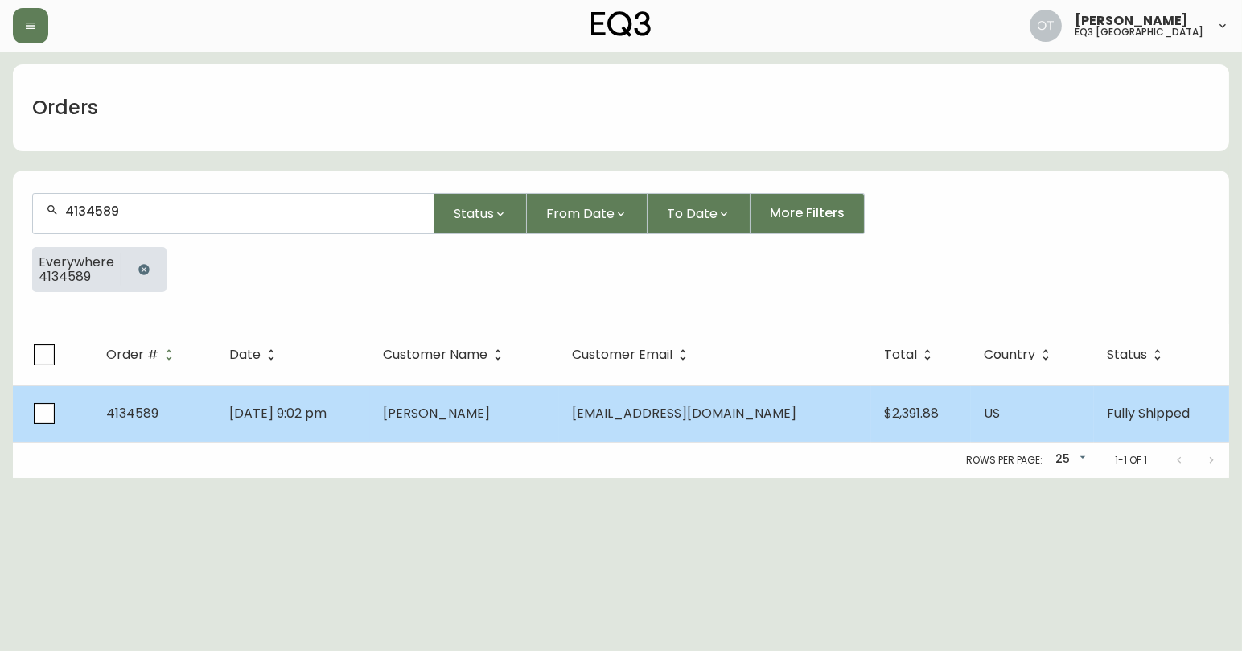  What do you see at coordinates (992, 413) in the screenshot?
I see `span: US` at bounding box center [992, 413].